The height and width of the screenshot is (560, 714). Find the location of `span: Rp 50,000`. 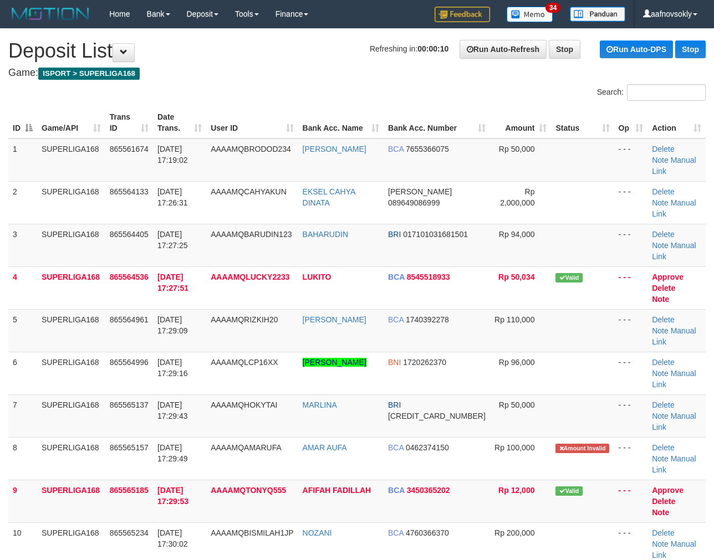

span: Rp 50,000 is located at coordinates (517, 149).